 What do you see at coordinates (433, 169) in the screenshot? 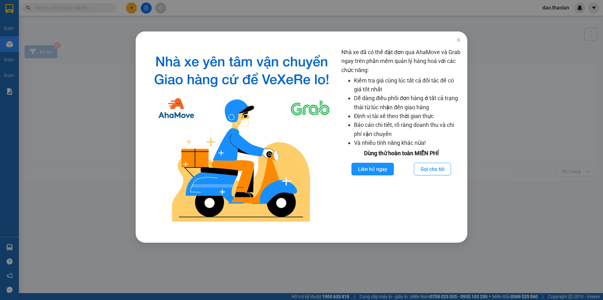
I see `span: Gọi cho tôi` at bounding box center [433, 169].